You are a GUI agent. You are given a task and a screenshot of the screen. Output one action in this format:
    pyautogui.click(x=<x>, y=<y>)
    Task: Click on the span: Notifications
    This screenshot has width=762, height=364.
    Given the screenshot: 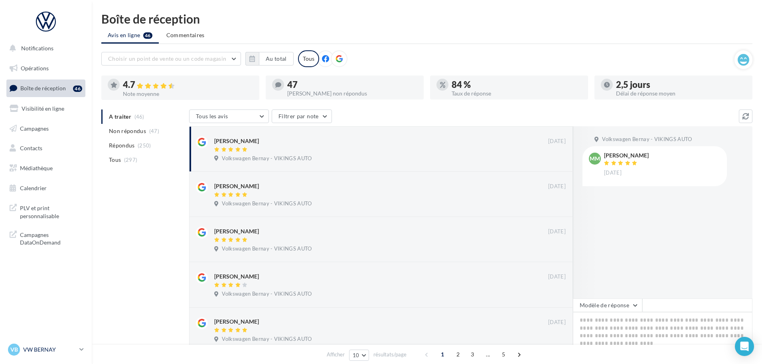 What is the action you would take?
    pyautogui.click(x=37, y=48)
    